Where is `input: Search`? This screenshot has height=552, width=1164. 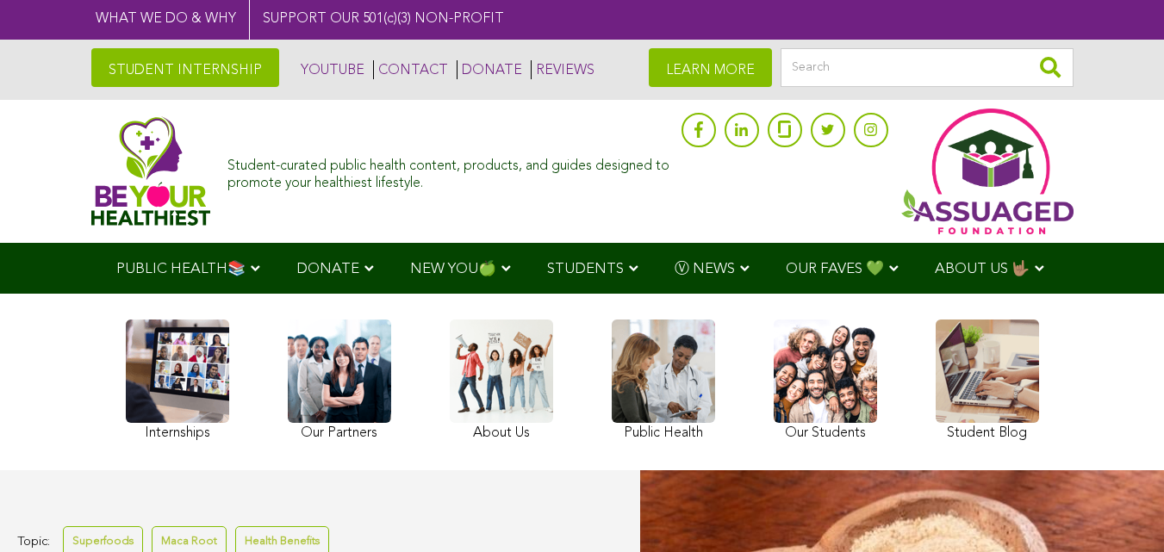
input: Search is located at coordinates (927, 67).